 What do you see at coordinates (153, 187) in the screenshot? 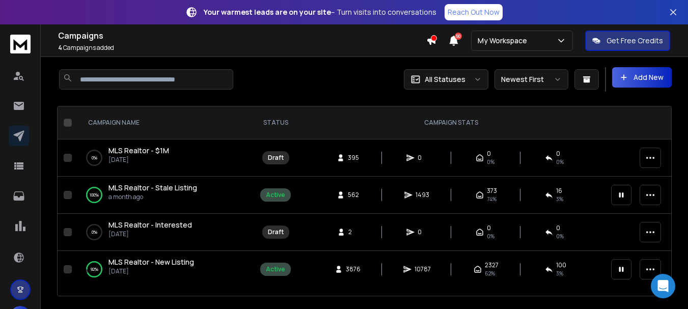
I see `span: MLS Realtor - Stale Listing` at bounding box center [153, 187].